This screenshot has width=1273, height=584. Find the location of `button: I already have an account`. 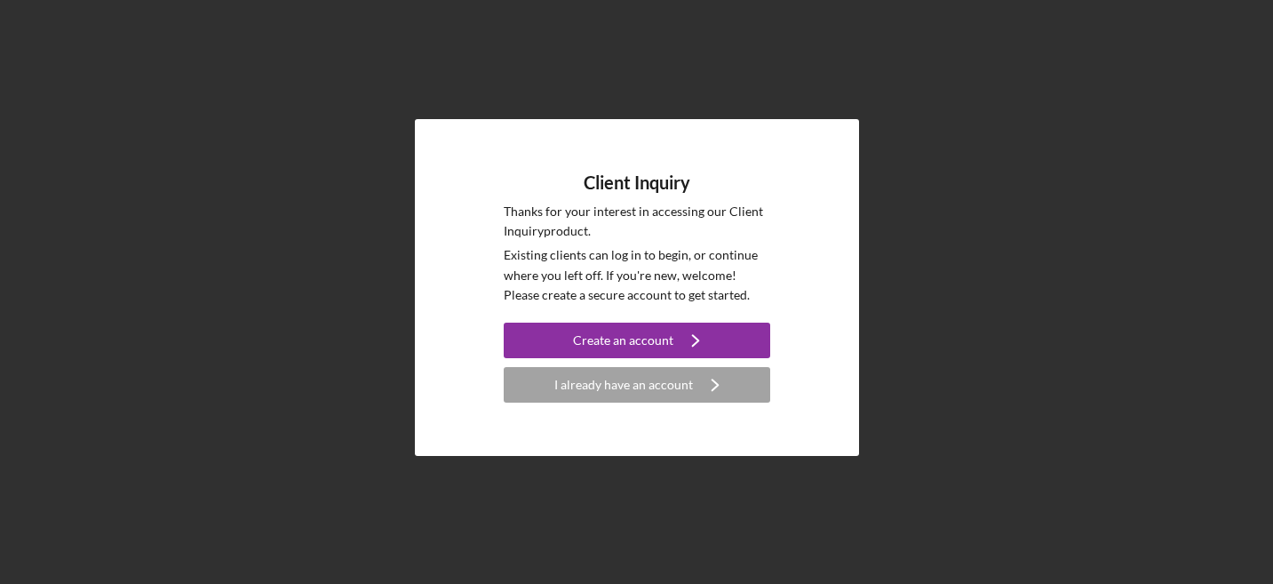

button: I already have an account is located at coordinates (637, 385).